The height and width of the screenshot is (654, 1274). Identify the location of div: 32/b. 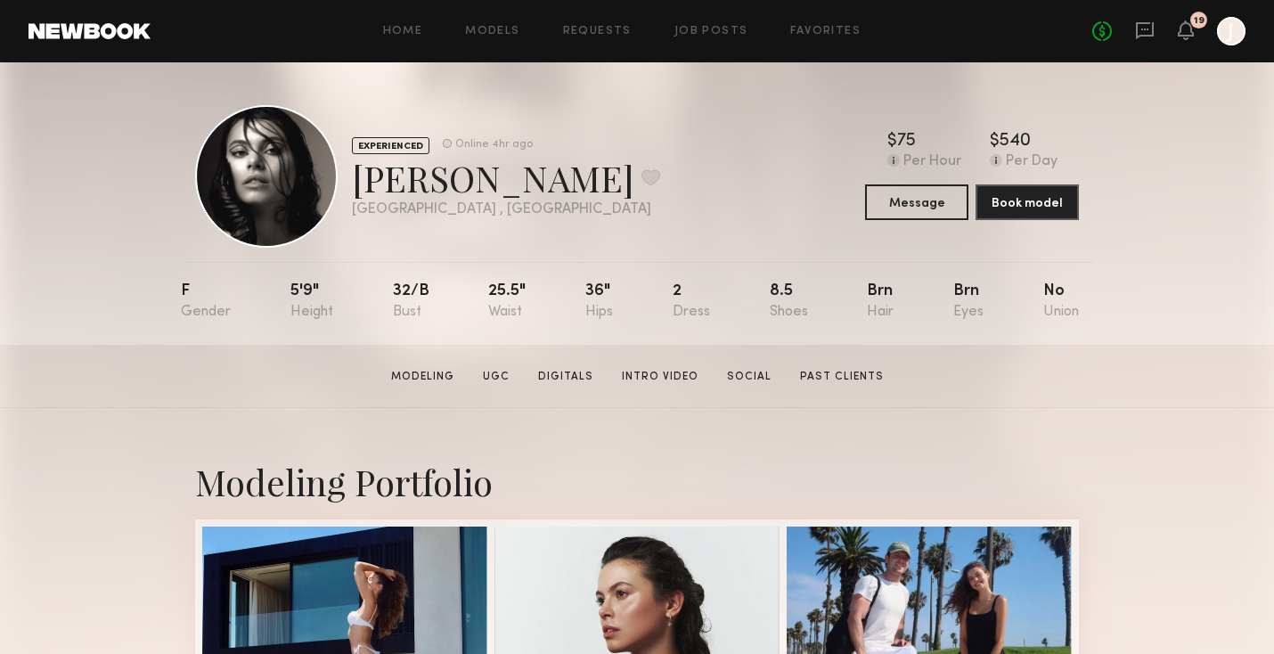
(411, 301).